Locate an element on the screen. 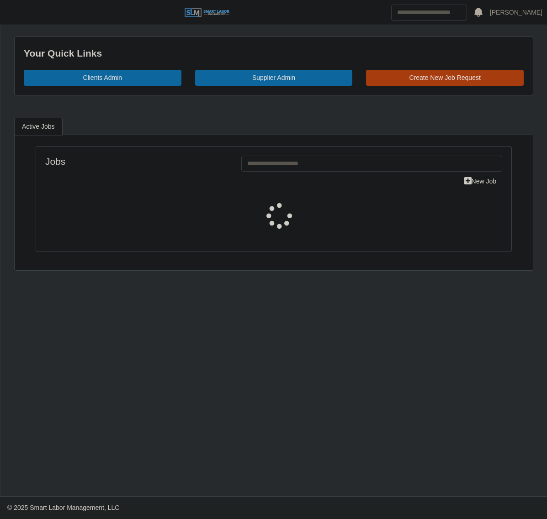 The width and height of the screenshot is (547, 519). a: Clients Admin is located at coordinates (102, 78).